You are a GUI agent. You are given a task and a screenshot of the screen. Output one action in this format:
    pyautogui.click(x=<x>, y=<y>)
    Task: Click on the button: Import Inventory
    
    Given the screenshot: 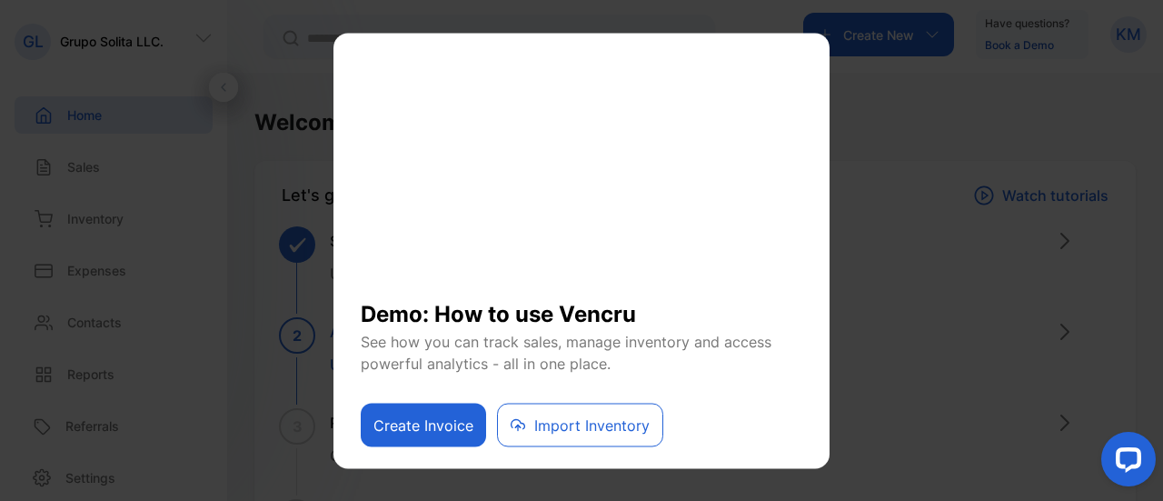 What is the action you would take?
    pyautogui.click(x=580, y=424)
    